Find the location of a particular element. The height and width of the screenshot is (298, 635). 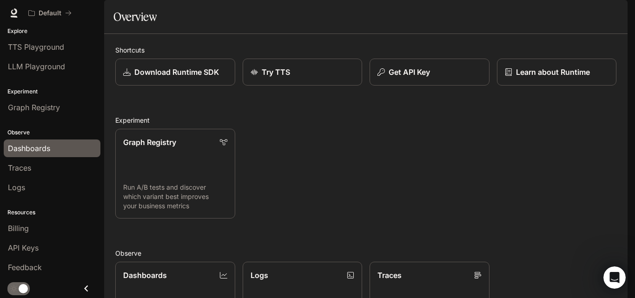

p: Run A/B tests and discover which variant best improves your business metrics is located at coordinates (175, 197).